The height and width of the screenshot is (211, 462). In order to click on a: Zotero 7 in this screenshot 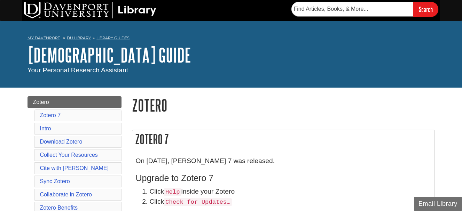, I will do `click(50, 115)`.